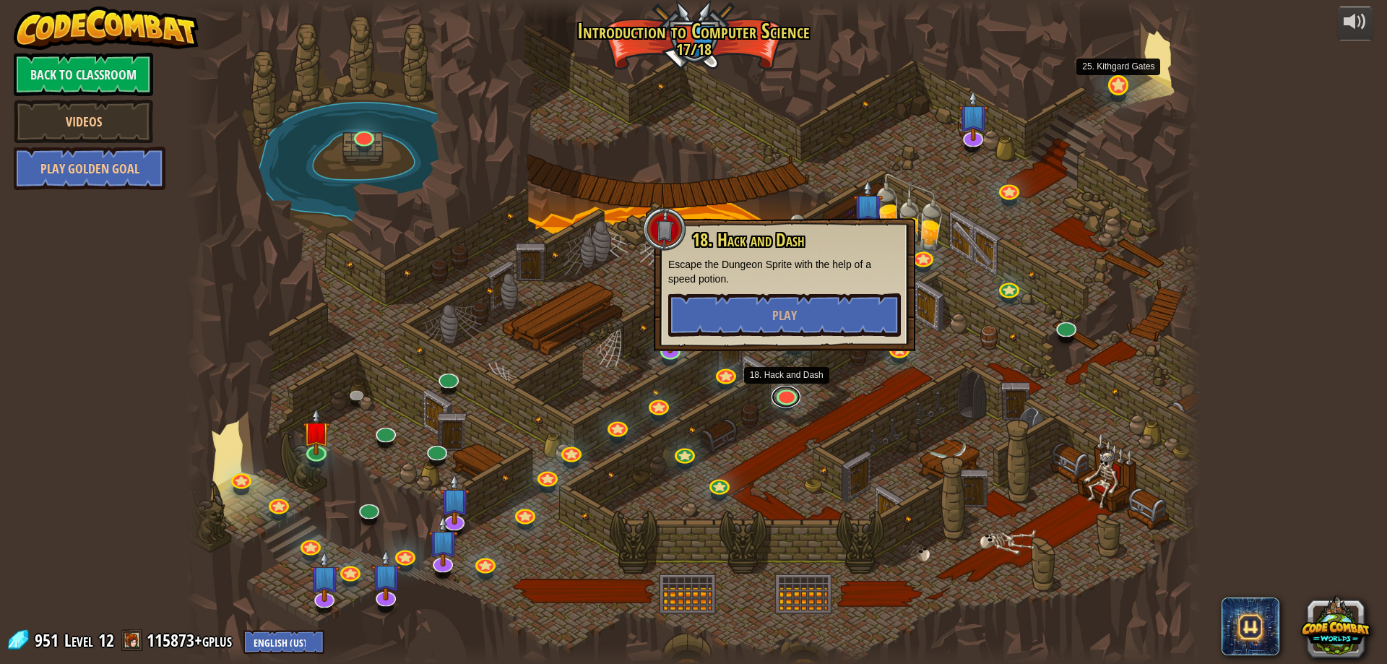  Describe the element at coordinates (106, 28) in the screenshot. I see `img: CodeCombat - Learn how to code by playing a game` at that location.